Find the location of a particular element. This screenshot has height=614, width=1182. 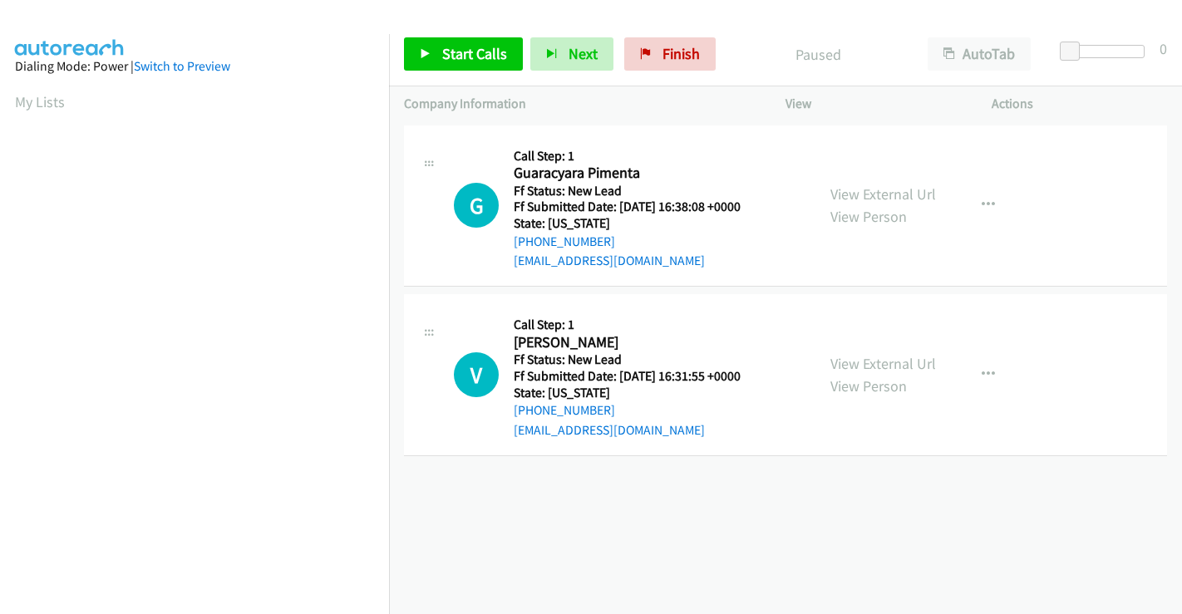

button: AutoTab is located at coordinates (979, 54).